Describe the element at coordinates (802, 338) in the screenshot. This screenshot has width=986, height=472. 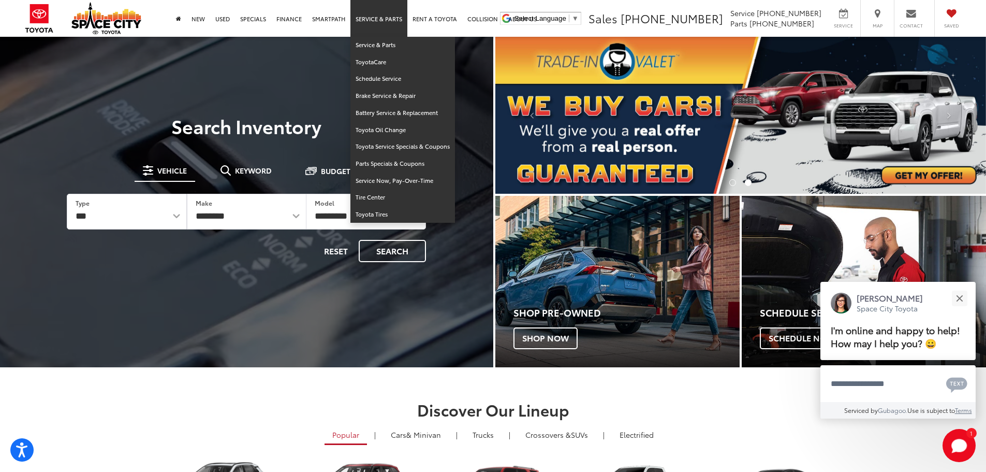
I see `span: Schedule Now` at that location.